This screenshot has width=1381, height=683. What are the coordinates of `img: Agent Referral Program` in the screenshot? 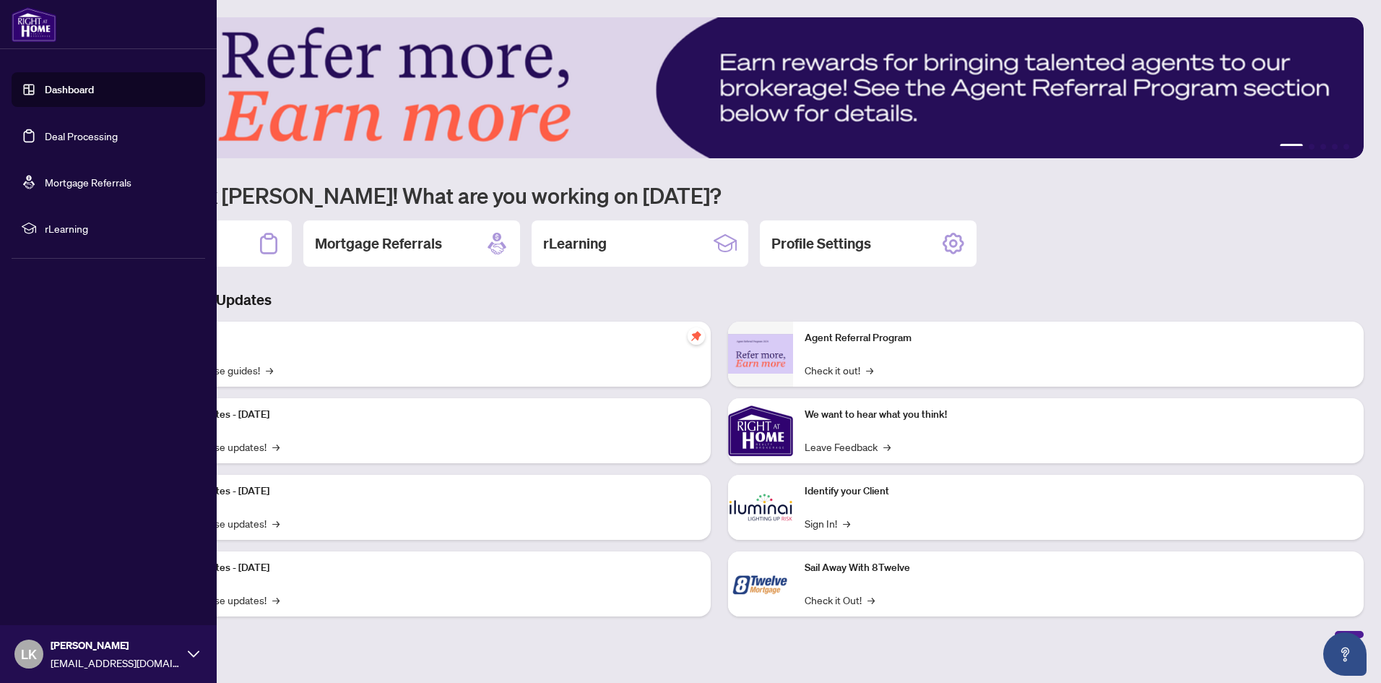 It's located at (761, 353).